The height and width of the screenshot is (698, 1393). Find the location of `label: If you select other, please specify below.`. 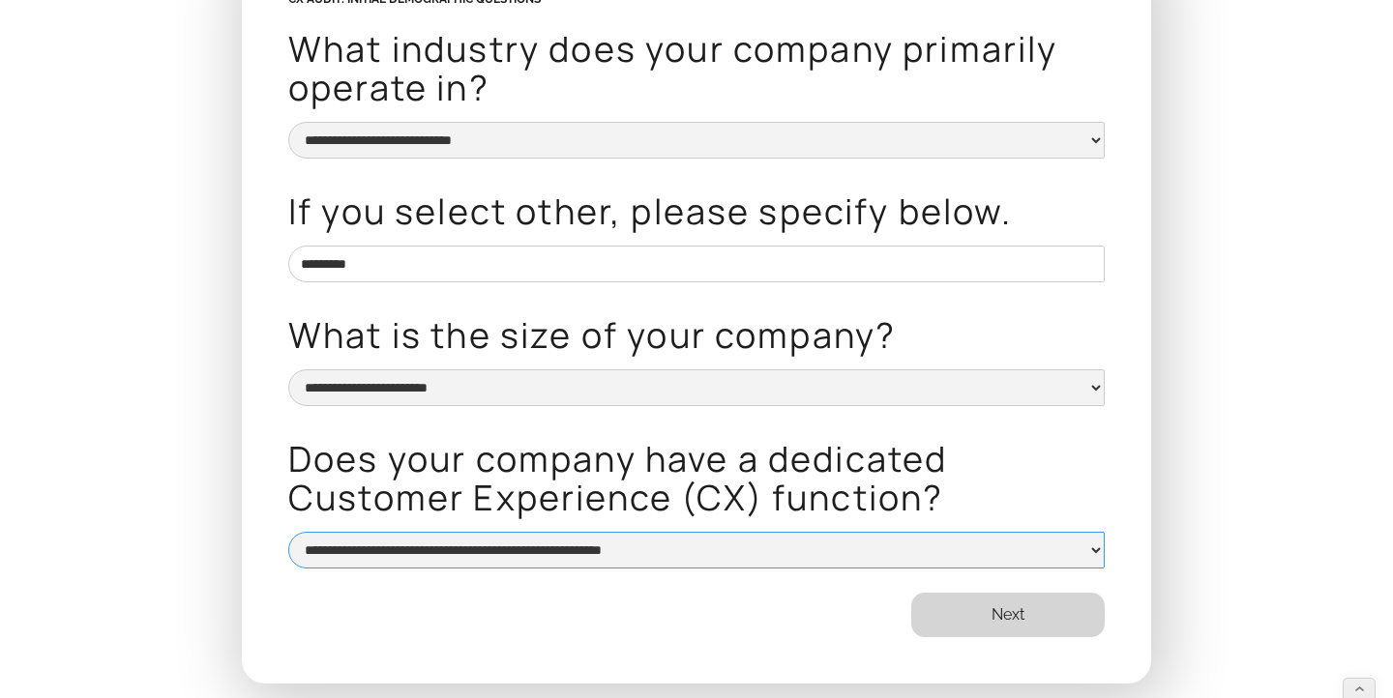

label: If you select other, please specify below. is located at coordinates (697, 212).